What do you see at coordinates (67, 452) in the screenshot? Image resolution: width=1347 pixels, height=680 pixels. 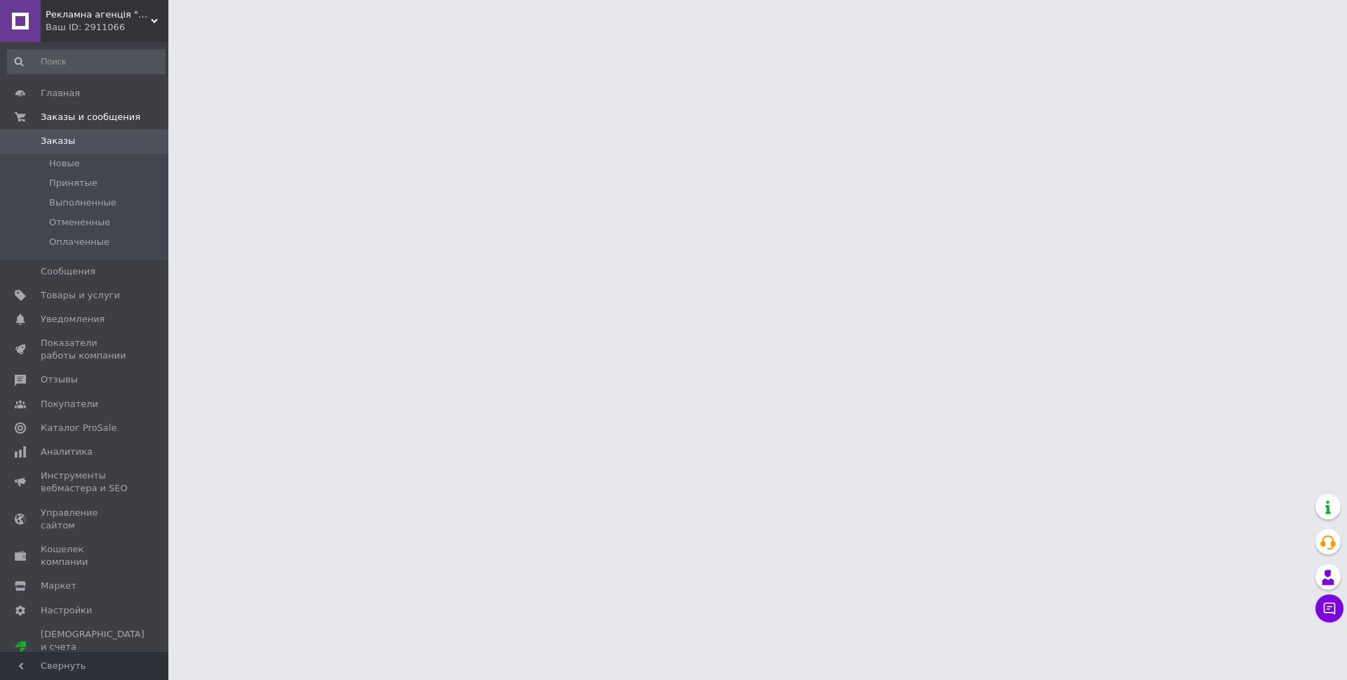 I see `span: Аналитика` at bounding box center [67, 452].